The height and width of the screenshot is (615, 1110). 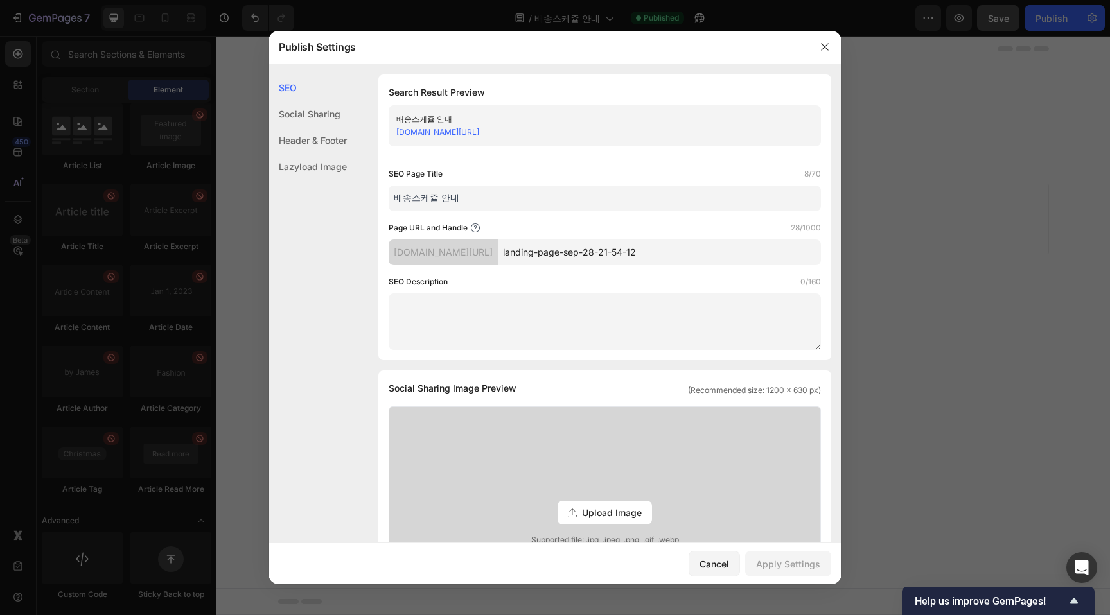 What do you see at coordinates (452, 389) in the screenshot?
I see `span: Social Sharing Image Preview` at bounding box center [452, 389].